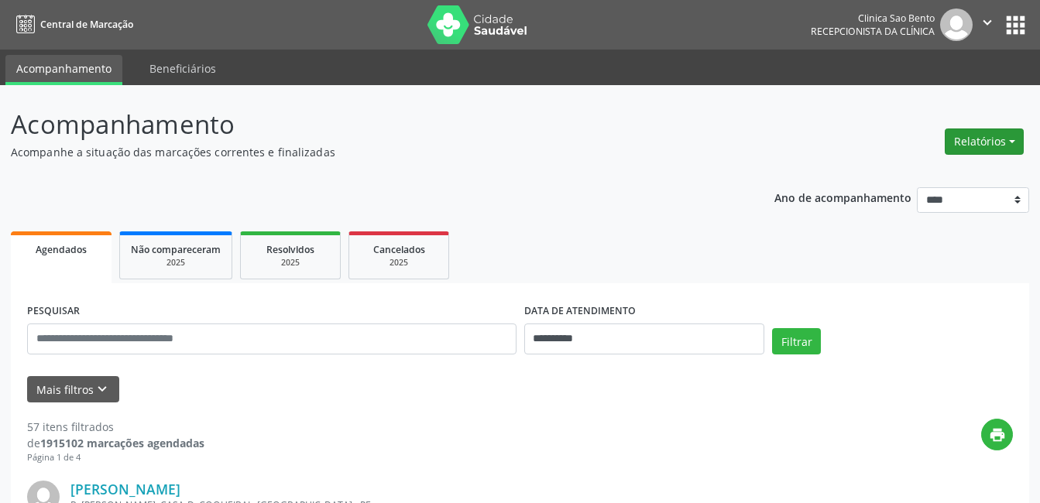 The image size is (1040, 503). I want to click on a: Acompanhamento, so click(63, 70).